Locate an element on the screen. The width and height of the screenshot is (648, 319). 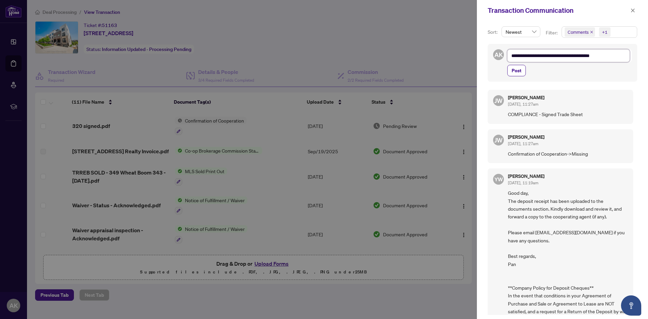
button: Open asap is located at coordinates (632, 306).